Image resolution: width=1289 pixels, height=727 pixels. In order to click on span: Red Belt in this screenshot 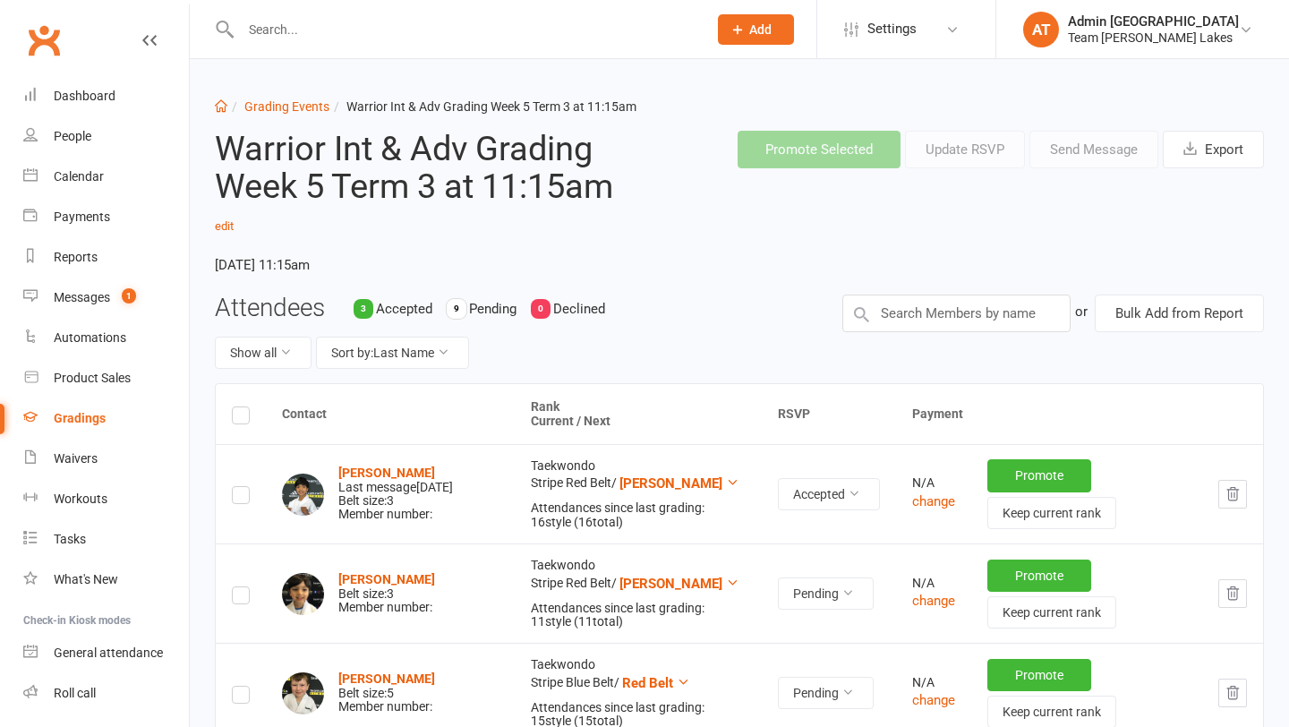, I will do `click(647, 683)`.